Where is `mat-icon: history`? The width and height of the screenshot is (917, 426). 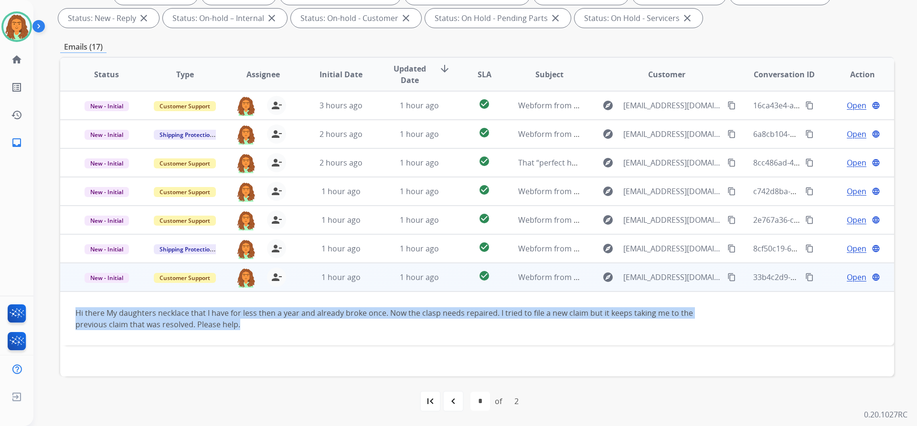
mat-icon: history is located at coordinates (17, 115).